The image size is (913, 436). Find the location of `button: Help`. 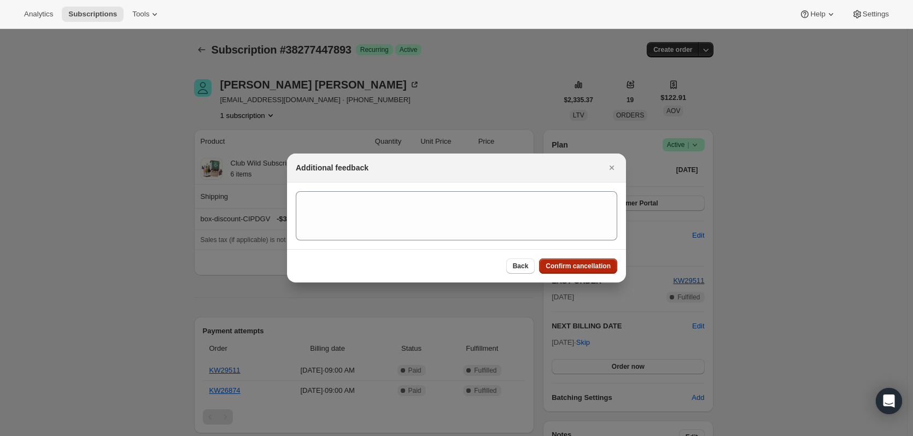

button: Help is located at coordinates (817, 14).